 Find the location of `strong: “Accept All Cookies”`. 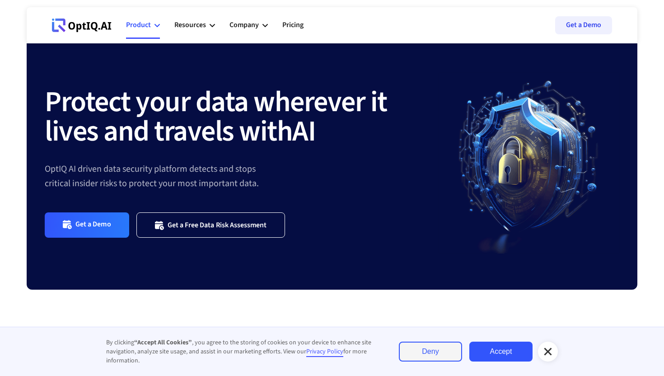

strong: “Accept All Cookies” is located at coordinates (163, 343).